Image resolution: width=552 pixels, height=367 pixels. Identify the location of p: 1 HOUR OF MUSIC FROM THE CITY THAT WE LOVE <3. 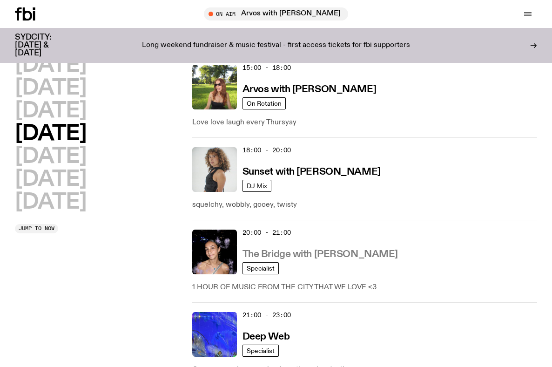
(365, 287).